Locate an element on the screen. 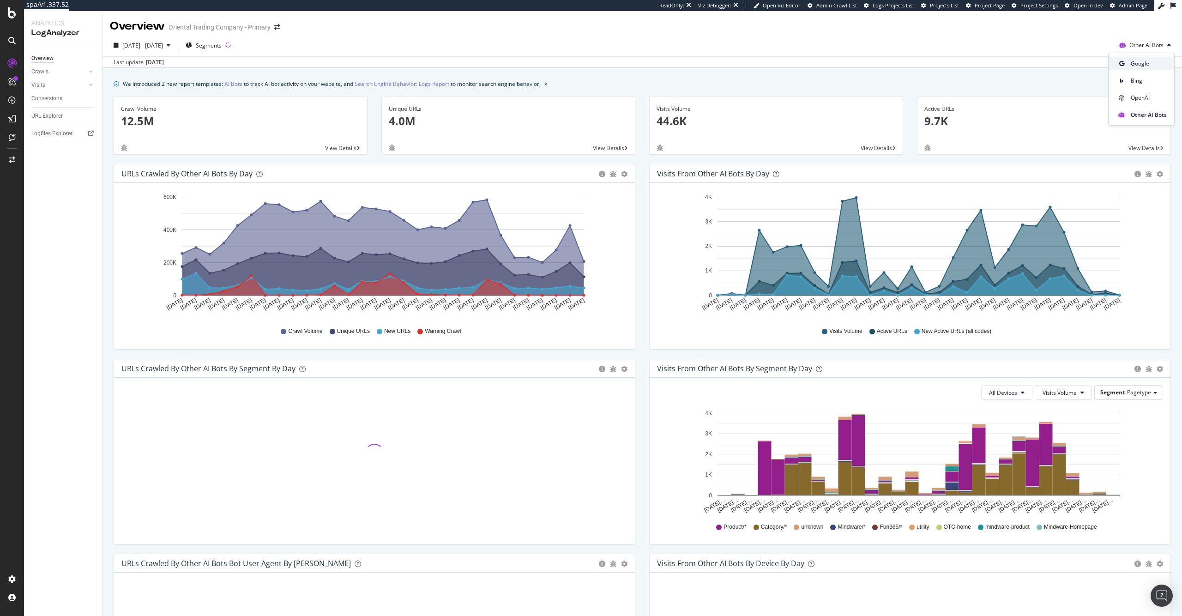  text: 1K is located at coordinates (708, 271).